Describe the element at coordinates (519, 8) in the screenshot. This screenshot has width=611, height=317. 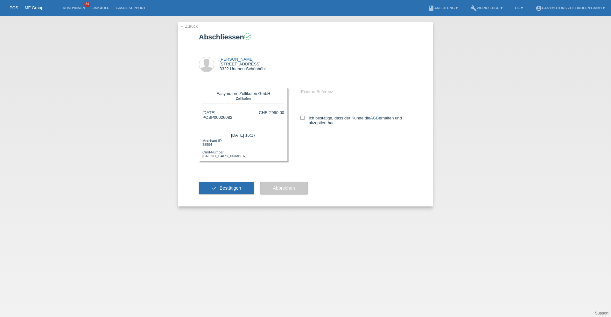
I see `a: DE ▾` at that location.